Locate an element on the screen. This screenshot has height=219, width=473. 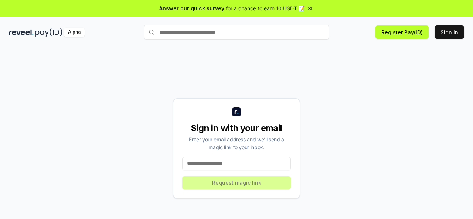
img: reveel_dark is located at coordinates (21, 32).